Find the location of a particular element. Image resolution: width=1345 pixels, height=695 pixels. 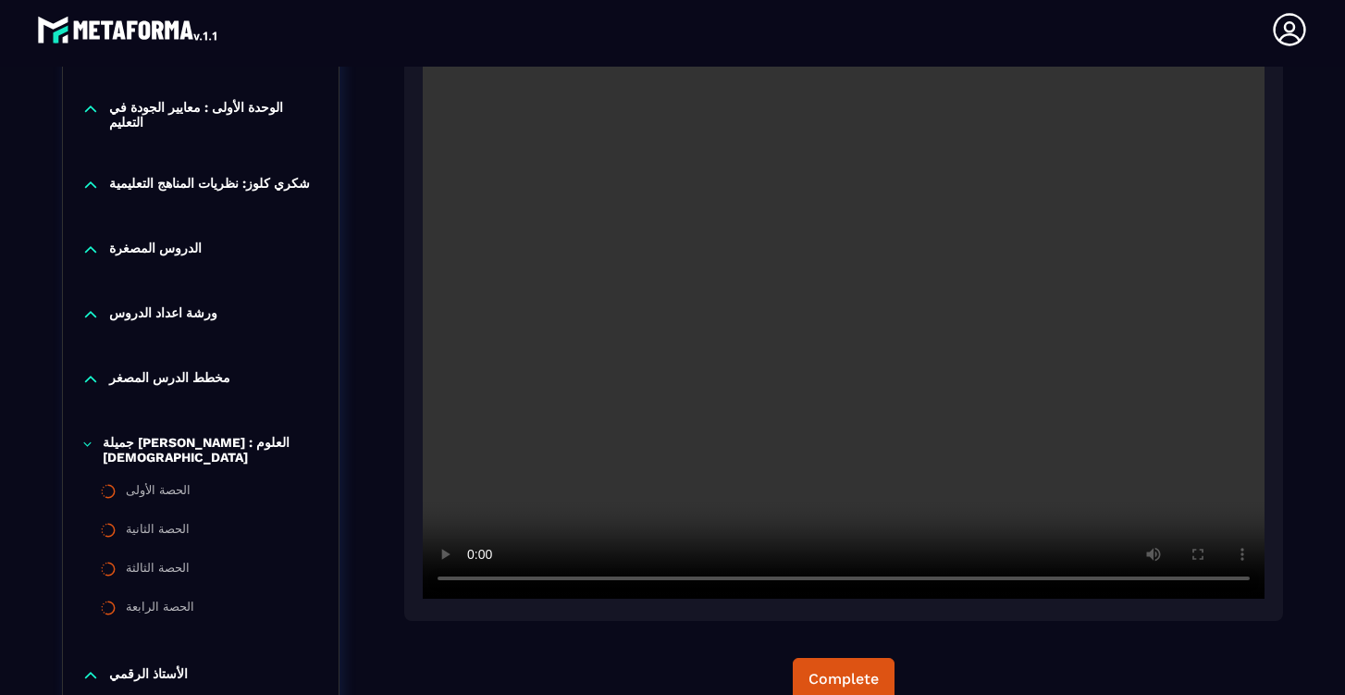

img: logo is located at coordinates (129, 30).